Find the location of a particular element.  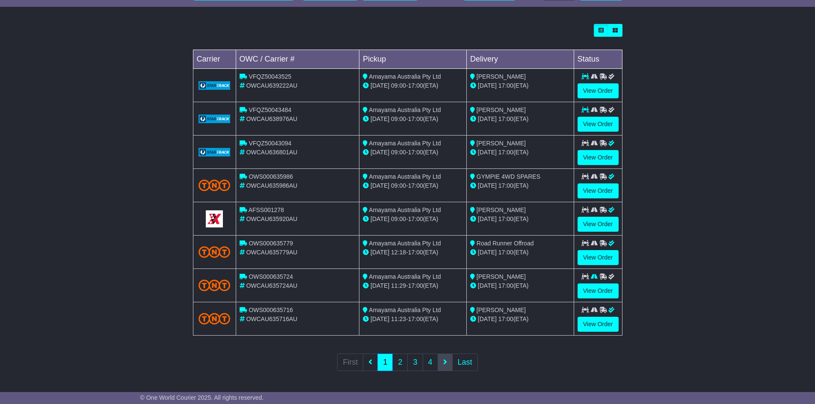

span: © One World Courier 2025. All rights reserved. is located at coordinates (202, 398).